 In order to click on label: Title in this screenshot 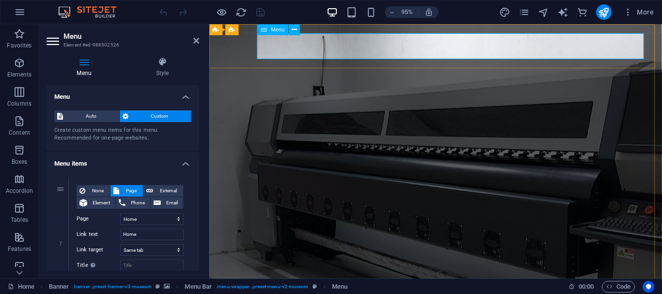, I will do `click(98, 266)`.